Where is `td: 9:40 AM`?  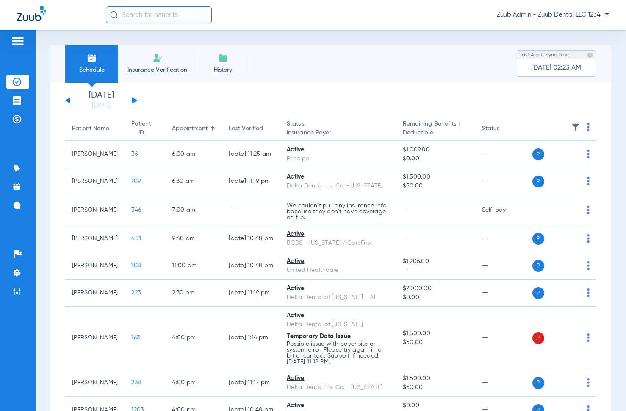 td: 9:40 AM is located at coordinates (194, 239).